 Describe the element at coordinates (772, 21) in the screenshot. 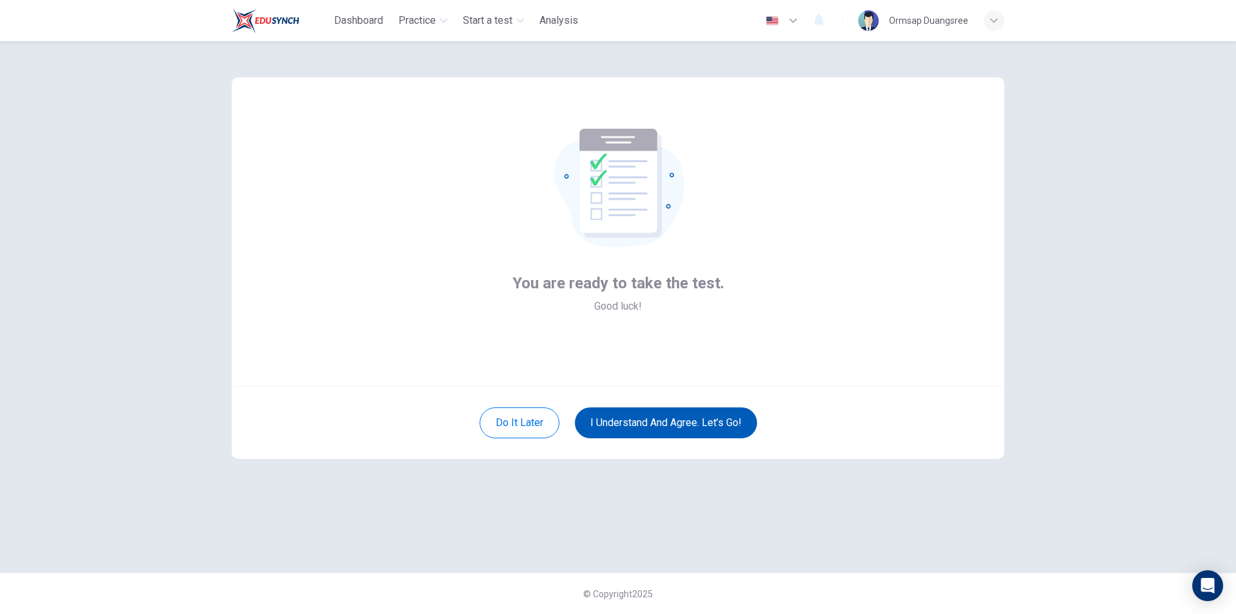

I see `img: en` at that location.